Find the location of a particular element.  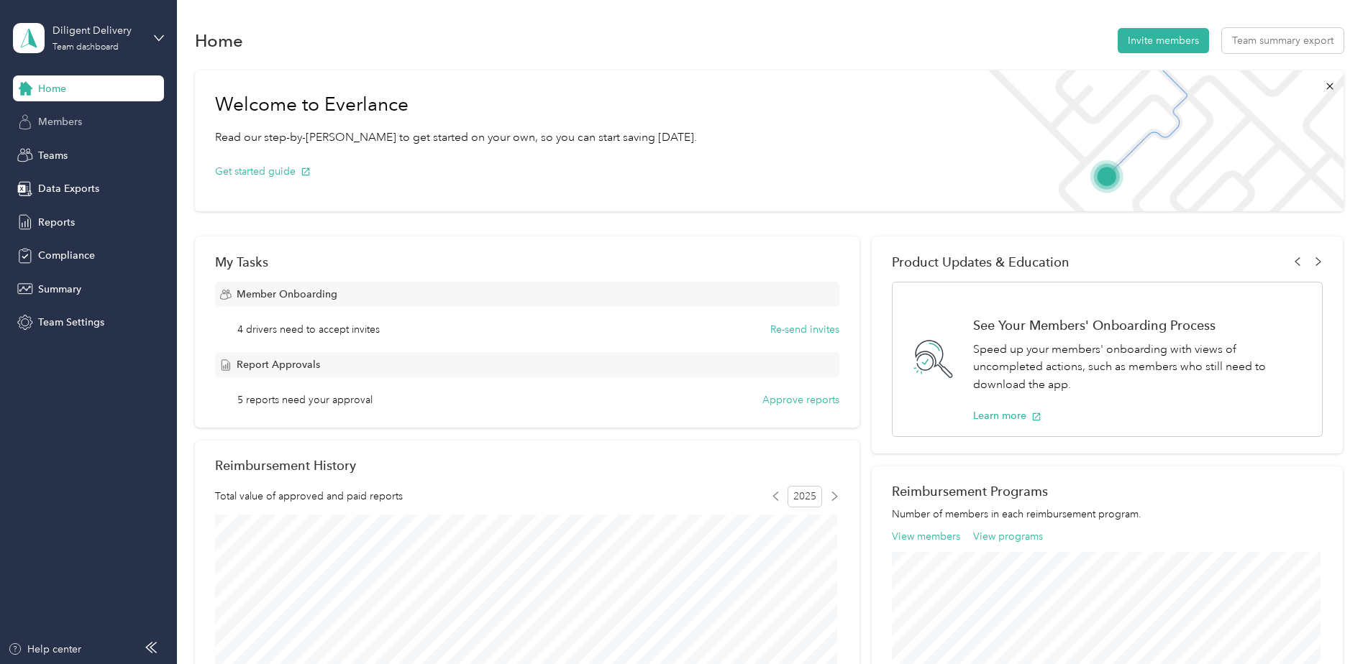

h2: Reimbursement Programs is located at coordinates (1107, 491).